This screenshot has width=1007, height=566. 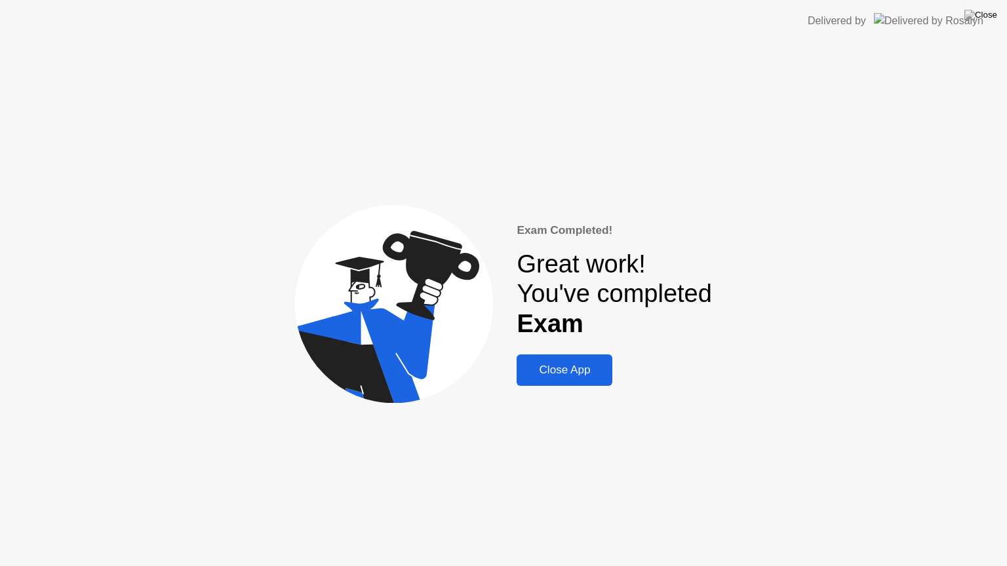 I want to click on button: Close App, so click(x=564, y=370).